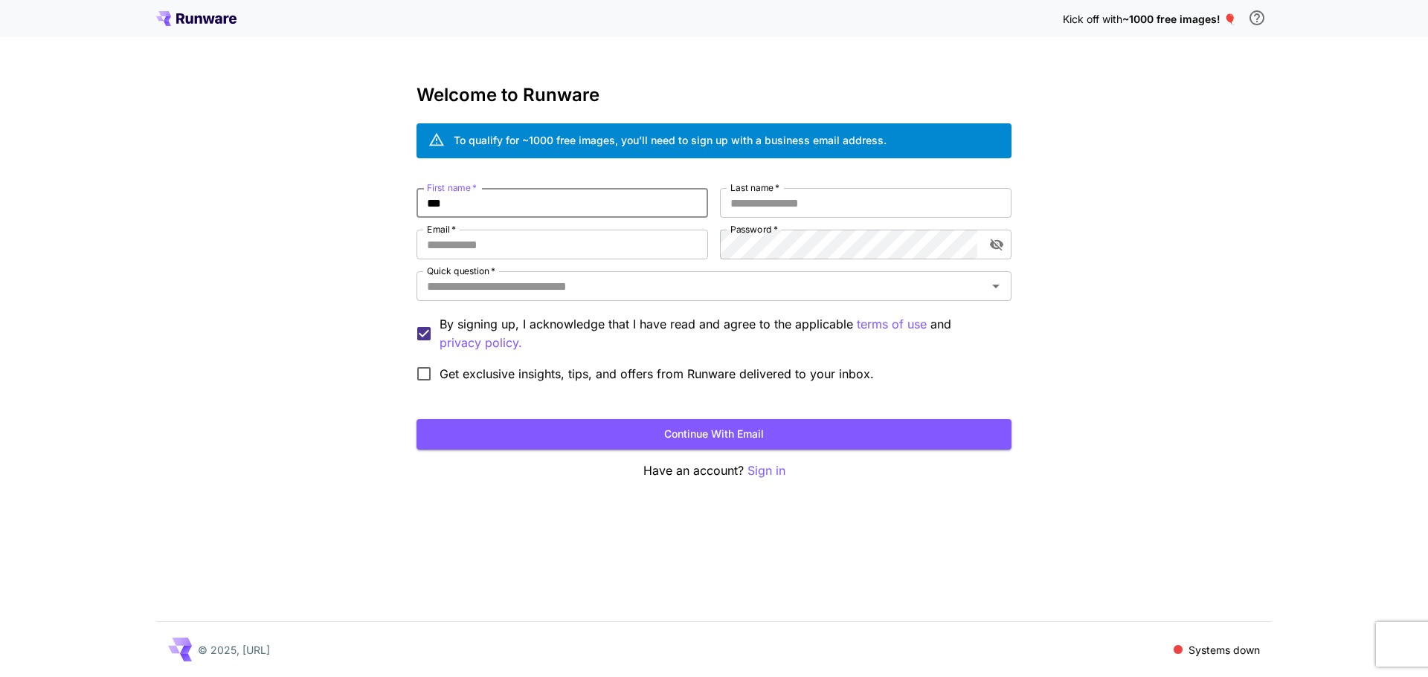 The height and width of the screenshot is (677, 1428). I want to click on p: By signing up, I acknowledge that I have read and agree to the applicable and, so click(719, 334).